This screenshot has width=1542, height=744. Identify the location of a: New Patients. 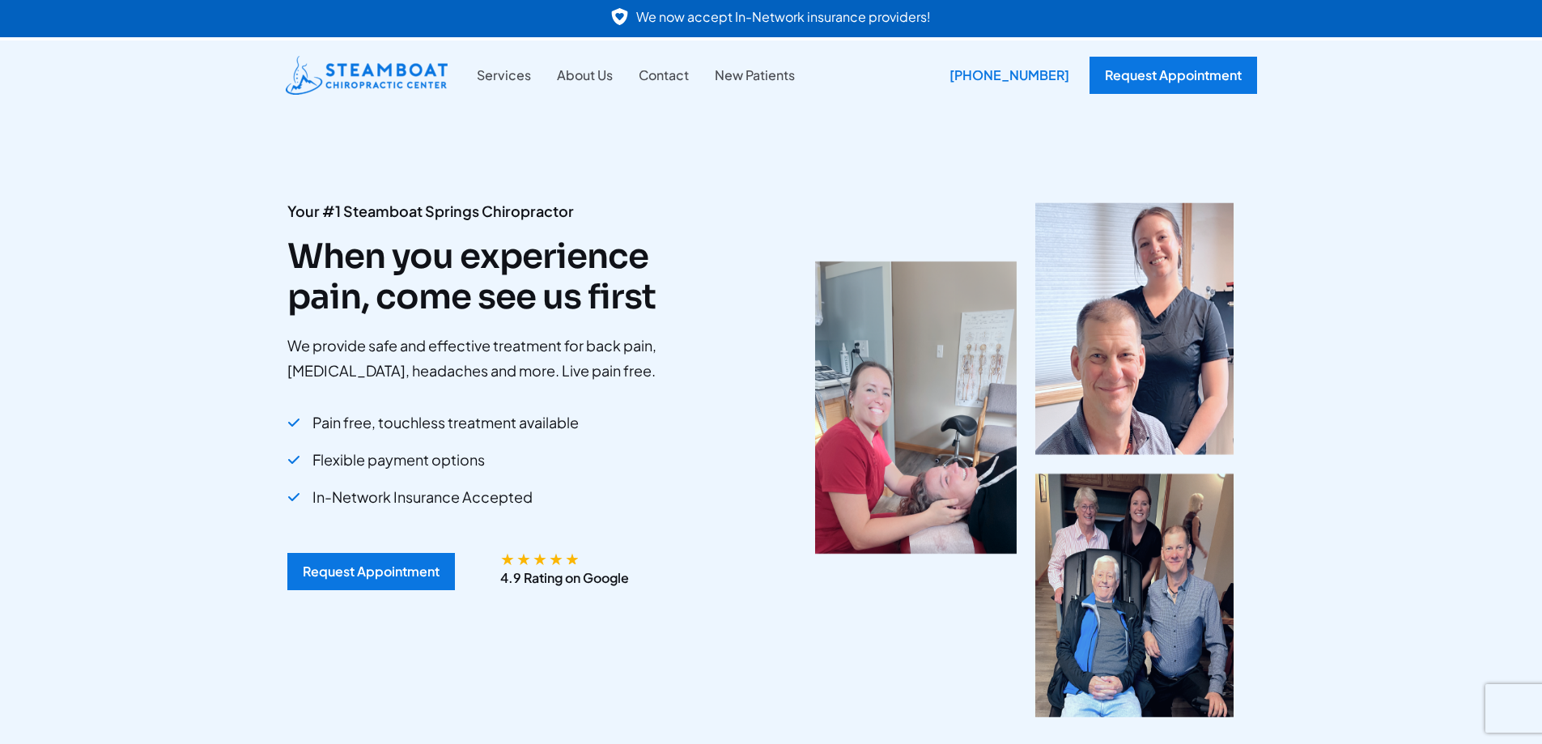
(754, 75).